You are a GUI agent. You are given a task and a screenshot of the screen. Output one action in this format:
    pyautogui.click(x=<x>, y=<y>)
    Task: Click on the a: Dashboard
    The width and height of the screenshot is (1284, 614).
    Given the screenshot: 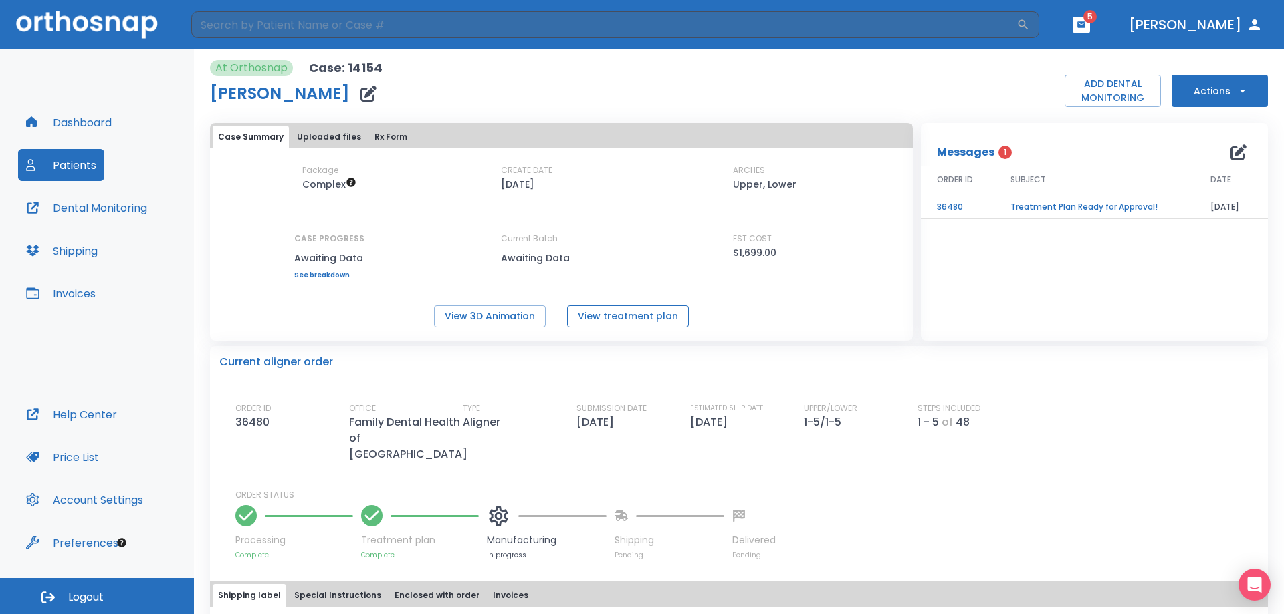 What is the action you would take?
    pyautogui.click(x=69, y=122)
    